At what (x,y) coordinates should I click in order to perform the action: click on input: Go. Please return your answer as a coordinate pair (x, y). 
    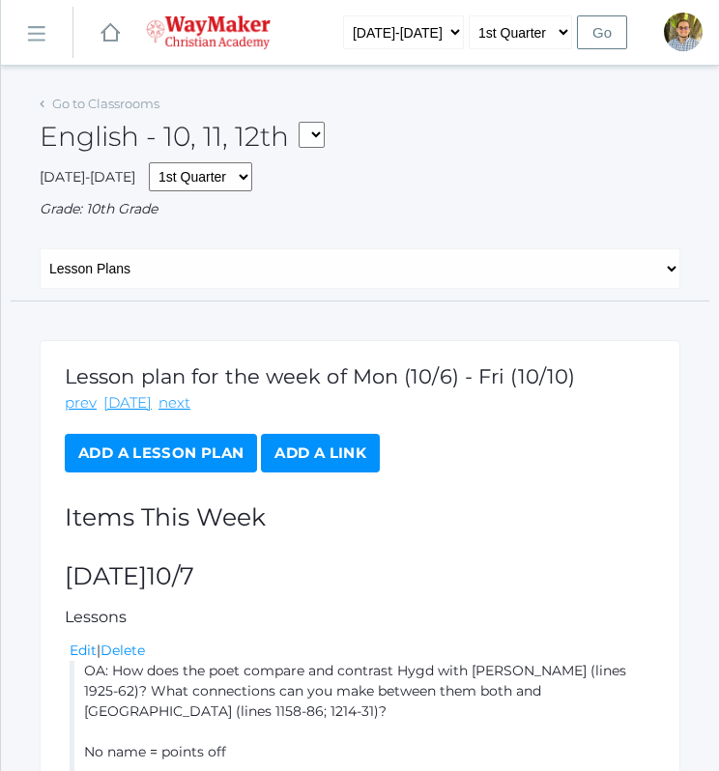
    Looking at the image, I should click on (602, 32).